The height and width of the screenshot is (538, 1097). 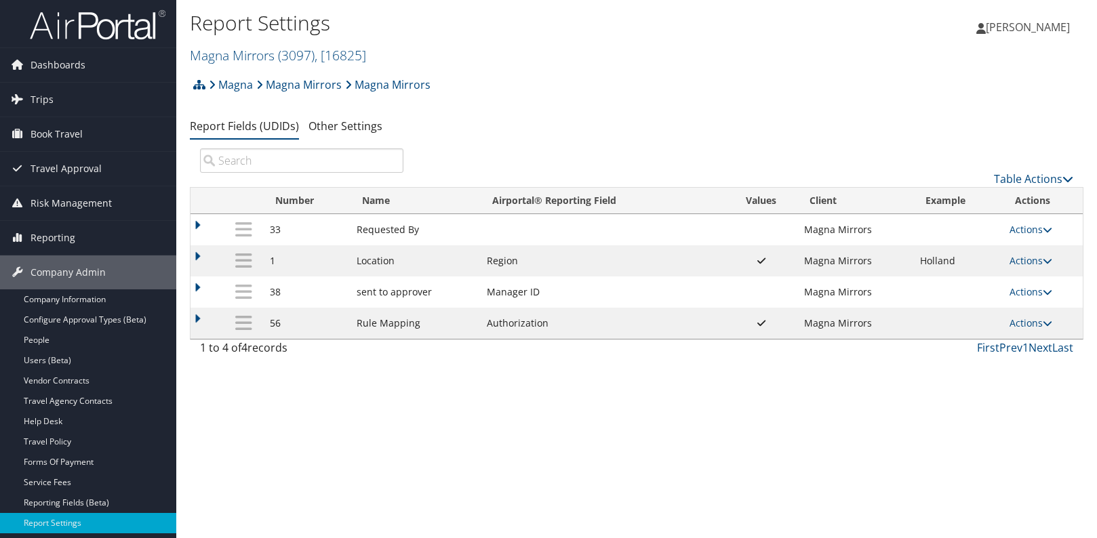 I want to click on span: Book Travel, so click(x=56, y=134).